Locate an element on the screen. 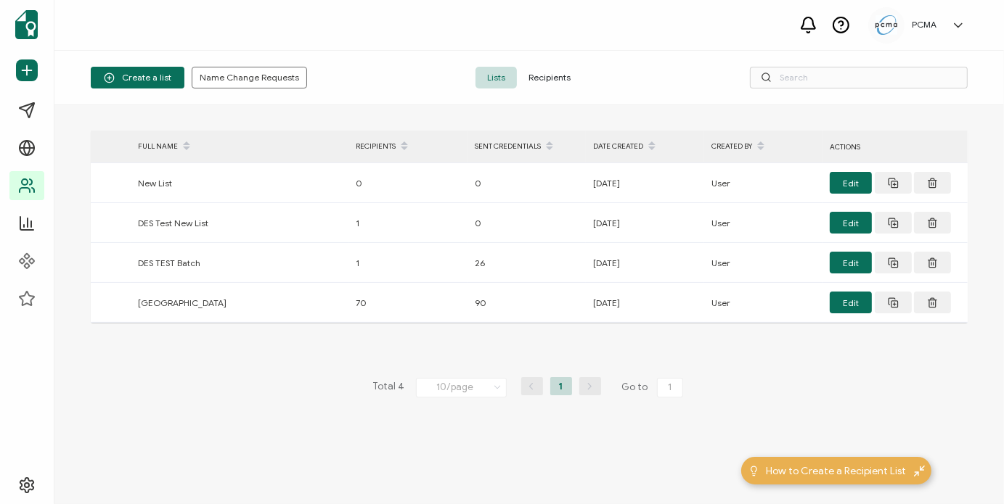 This screenshot has height=504, width=1004. div: Chat Widget is located at coordinates (967, 470).